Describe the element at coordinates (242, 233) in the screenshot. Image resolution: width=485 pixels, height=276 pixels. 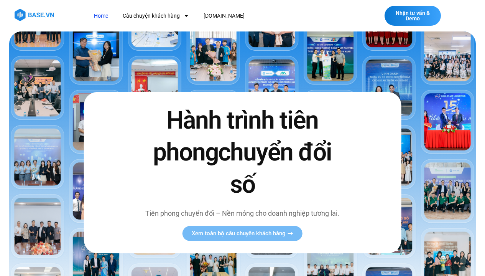
I see `a: Xem toàn bộ câu chuyện khách hàng` at that location.